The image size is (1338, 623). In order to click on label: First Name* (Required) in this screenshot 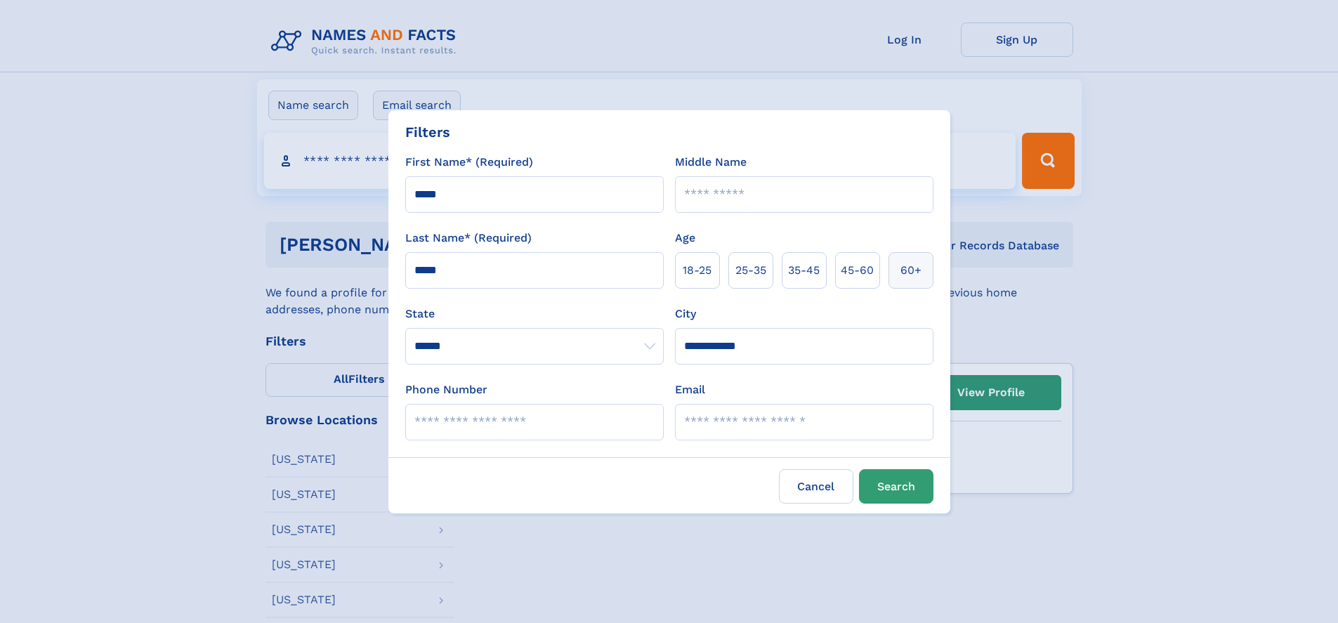, I will do `click(469, 162)`.